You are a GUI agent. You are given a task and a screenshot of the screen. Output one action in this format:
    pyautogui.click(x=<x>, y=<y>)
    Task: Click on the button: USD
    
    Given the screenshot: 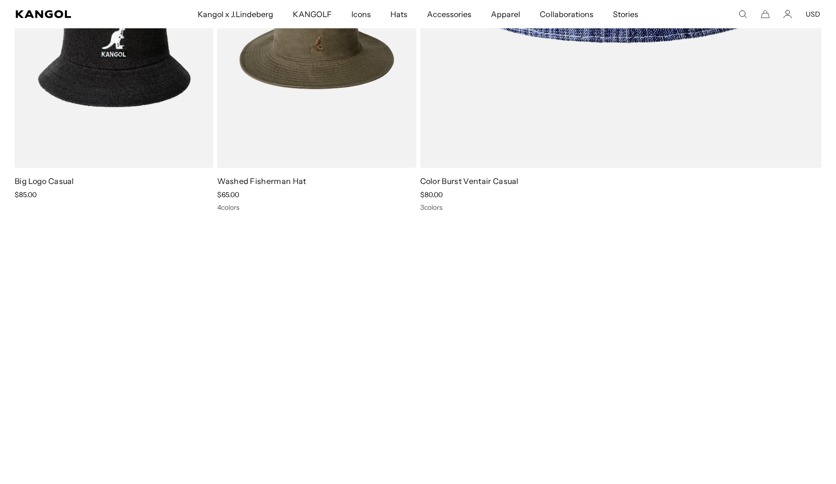 What is the action you would take?
    pyautogui.click(x=813, y=14)
    